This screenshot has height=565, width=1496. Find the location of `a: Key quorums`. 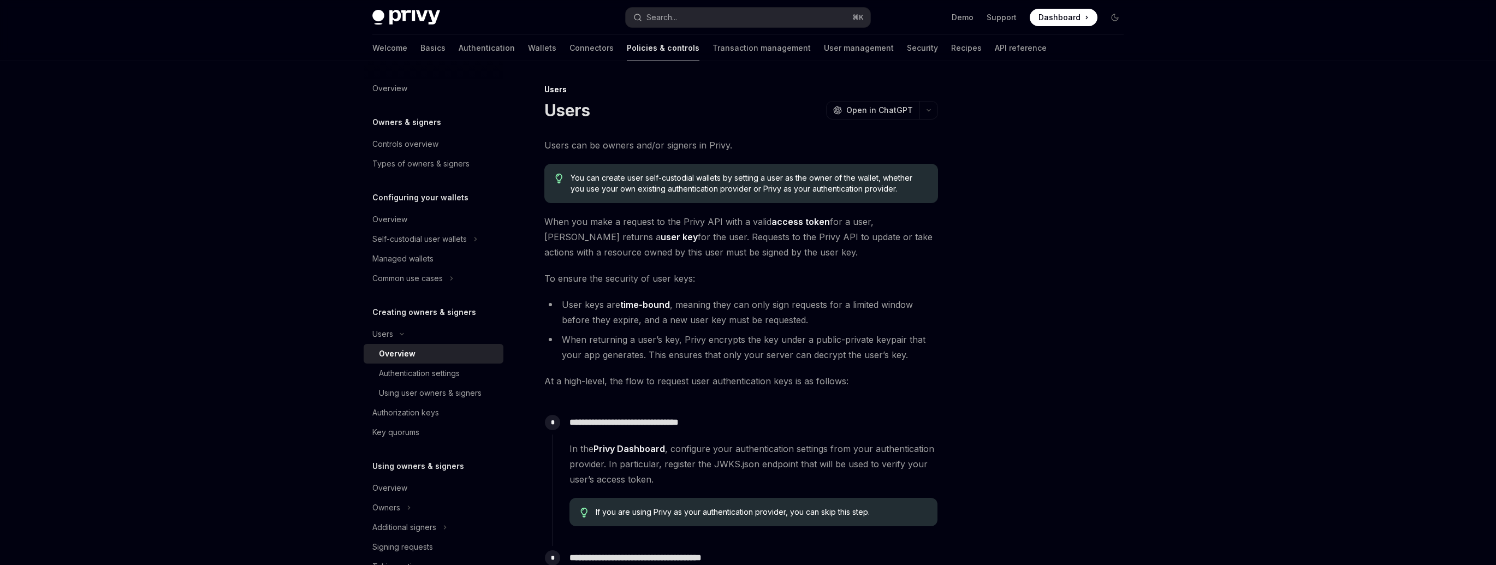

a: Key quorums is located at coordinates (433, 432).